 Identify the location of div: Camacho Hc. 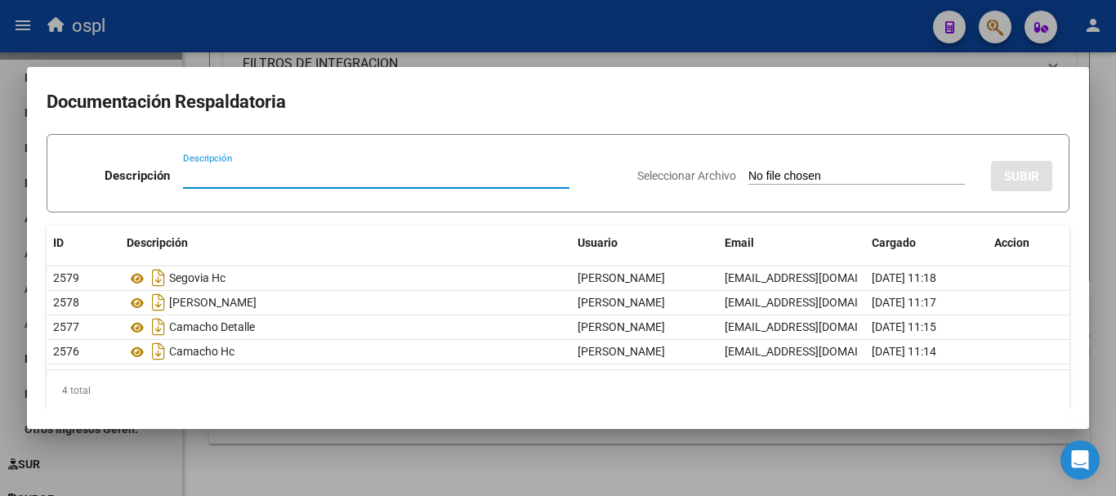
(346, 351).